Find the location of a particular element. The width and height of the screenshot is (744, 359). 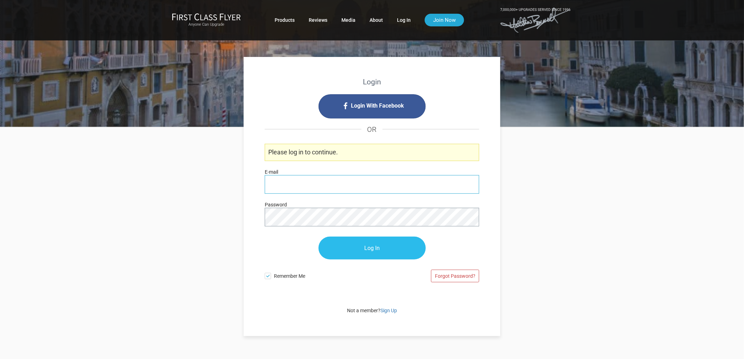

a: Reviews is located at coordinates (318, 20).